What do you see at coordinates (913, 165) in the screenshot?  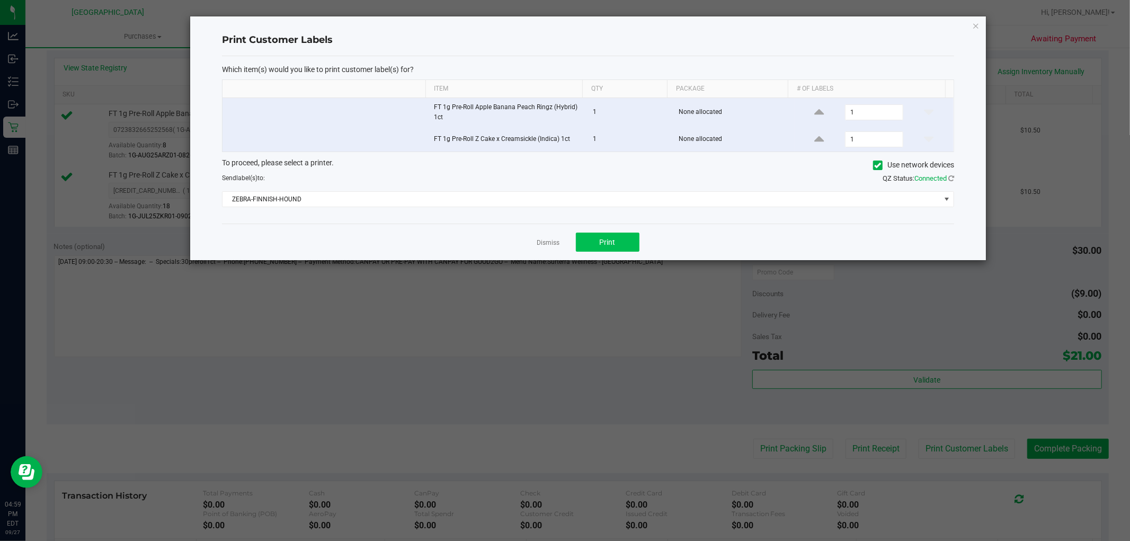 I see `label: Use network devices` at bounding box center [913, 165].